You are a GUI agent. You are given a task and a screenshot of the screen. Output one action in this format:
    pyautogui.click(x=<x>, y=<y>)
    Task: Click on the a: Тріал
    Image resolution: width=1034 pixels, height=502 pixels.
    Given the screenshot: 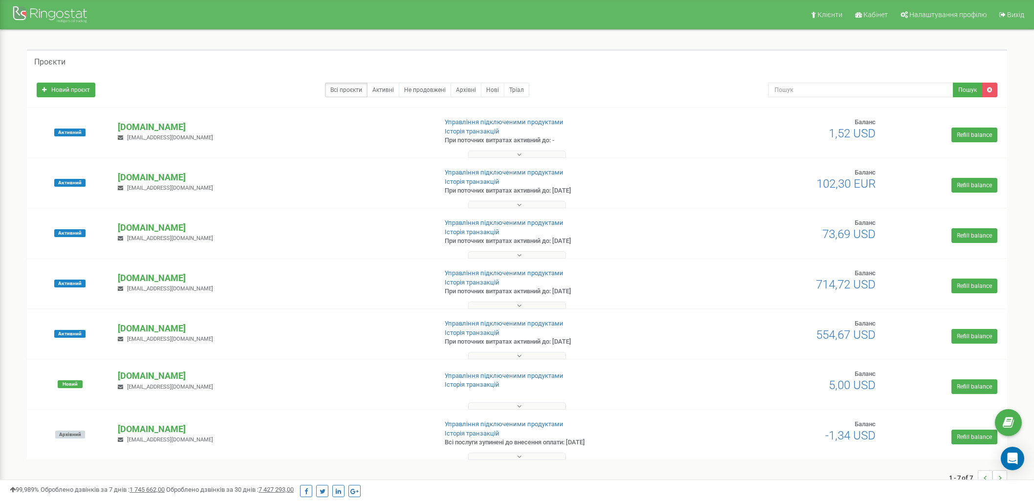 What is the action you would take?
    pyautogui.click(x=517, y=90)
    